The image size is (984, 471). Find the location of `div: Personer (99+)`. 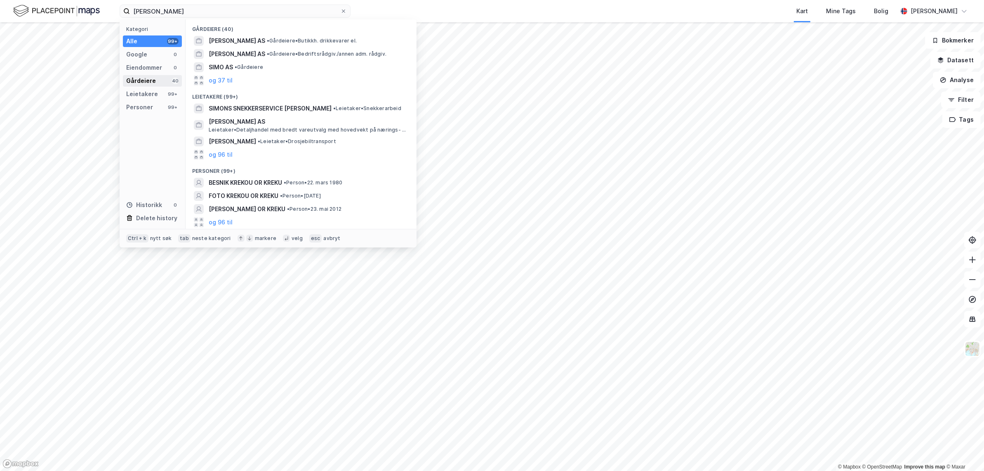

div: Personer (99+) is located at coordinates (301, 169).